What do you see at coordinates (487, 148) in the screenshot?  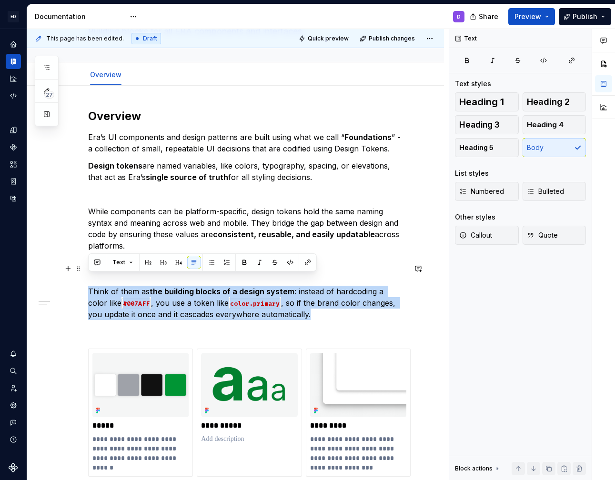 I see `button: Heading 5` at bounding box center [487, 148].